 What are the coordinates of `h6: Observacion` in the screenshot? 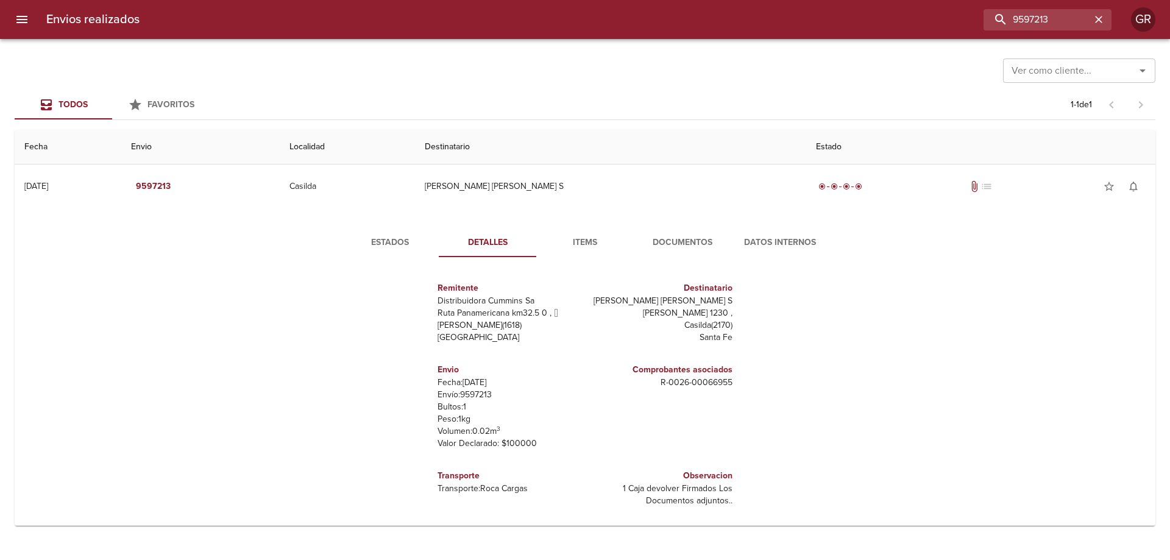 It's located at (661, 476).